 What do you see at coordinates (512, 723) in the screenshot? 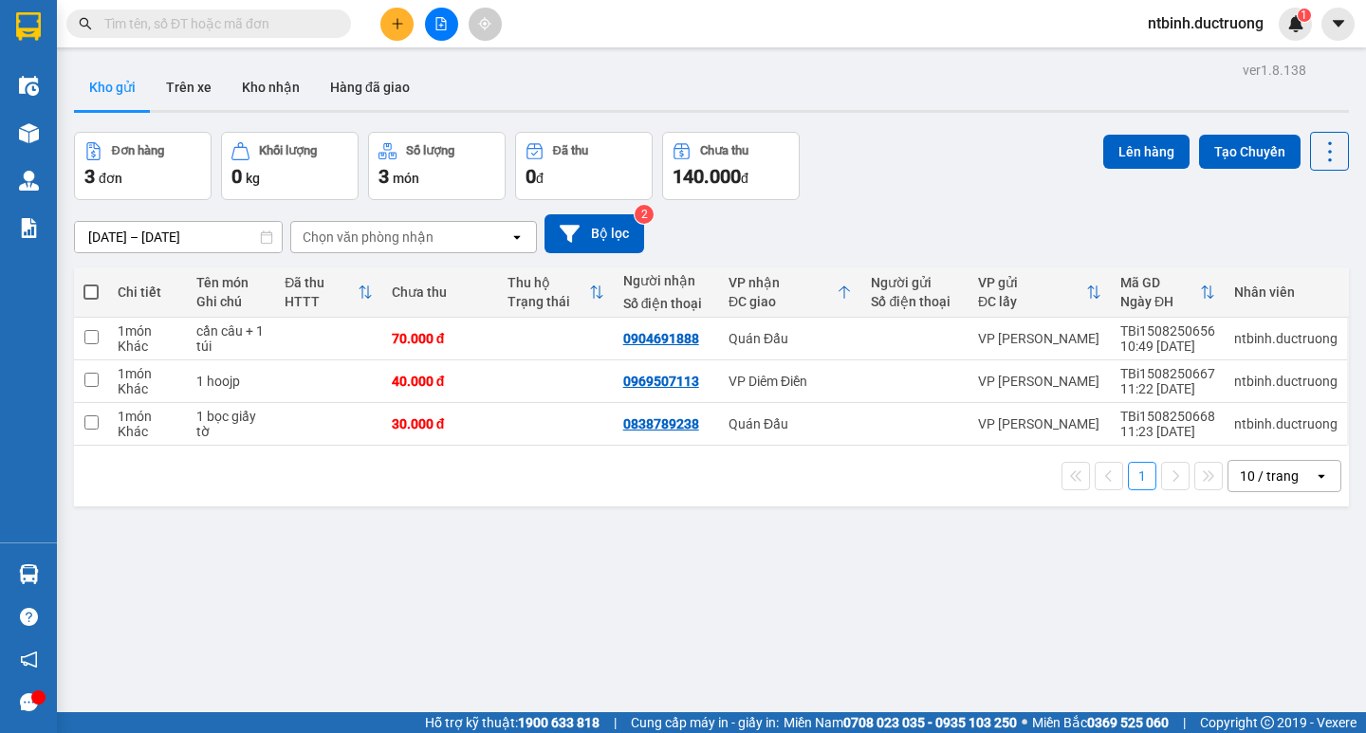
I see `span: Hỗ trợ kỹ thuật:` at bounding box center [512, 723].